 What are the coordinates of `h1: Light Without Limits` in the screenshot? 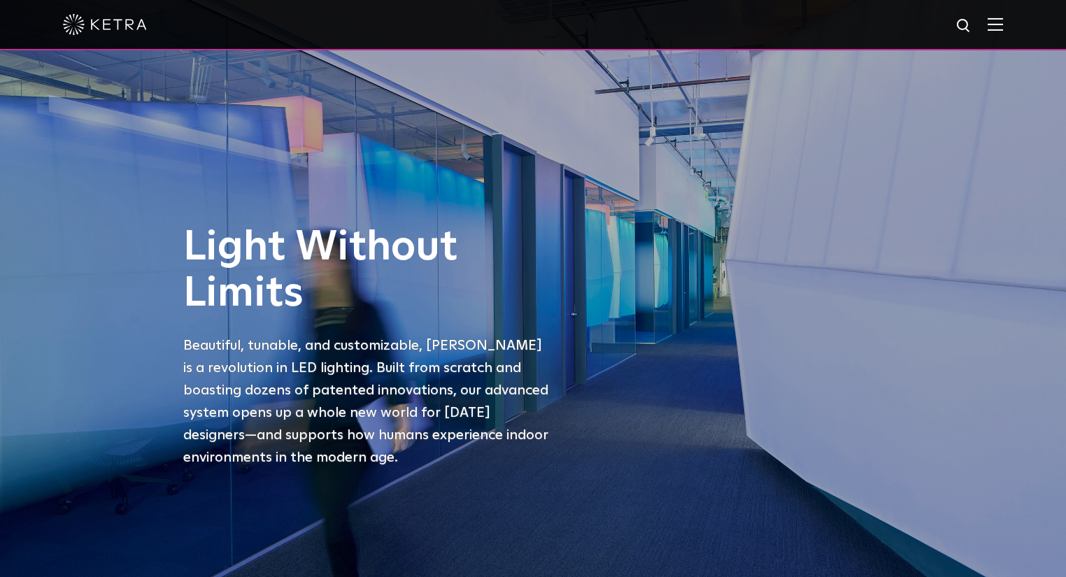 It's located at (368, 271).